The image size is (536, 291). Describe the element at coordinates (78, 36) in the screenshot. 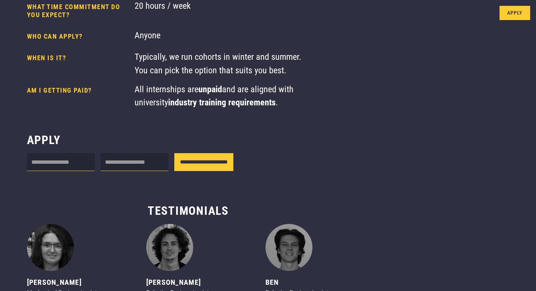

I see `h4: Who can apply?` at that location.